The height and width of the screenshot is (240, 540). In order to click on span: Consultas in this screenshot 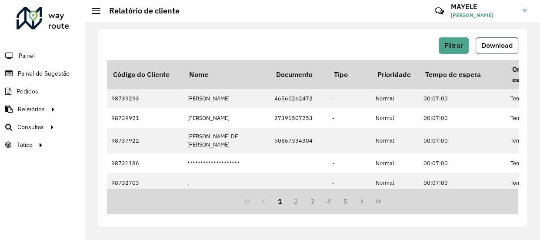, I will do `click(30, 127)`.